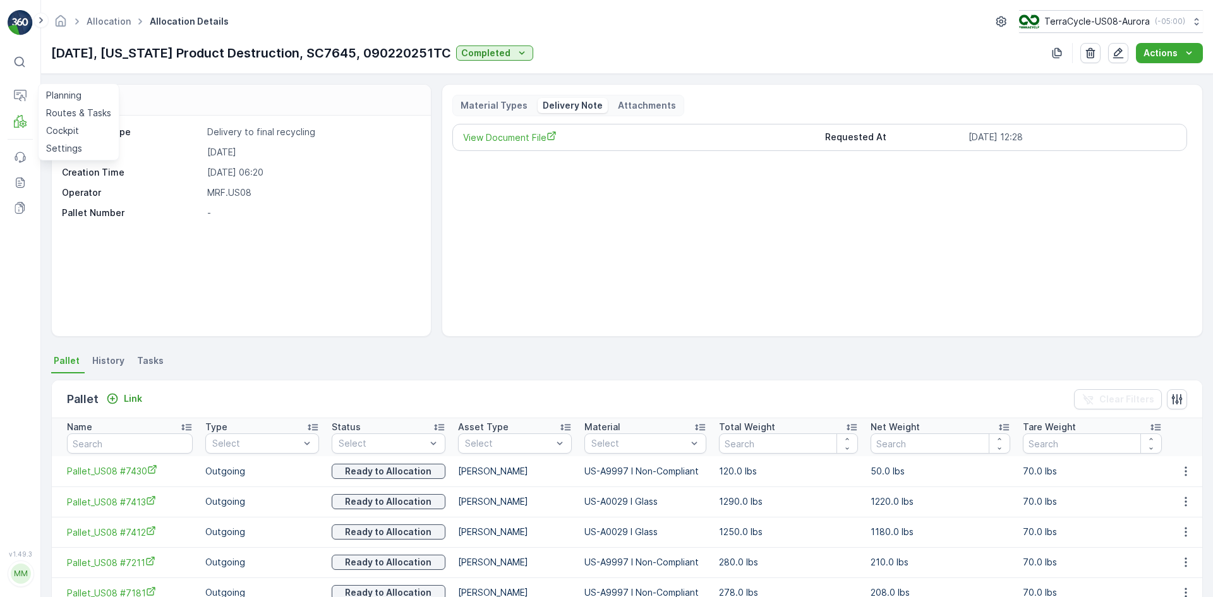 Image resolution: width=1213 pixels, height=597 pixels. I want to click on a: Pallet_US08 #7413, so click(130, 502).